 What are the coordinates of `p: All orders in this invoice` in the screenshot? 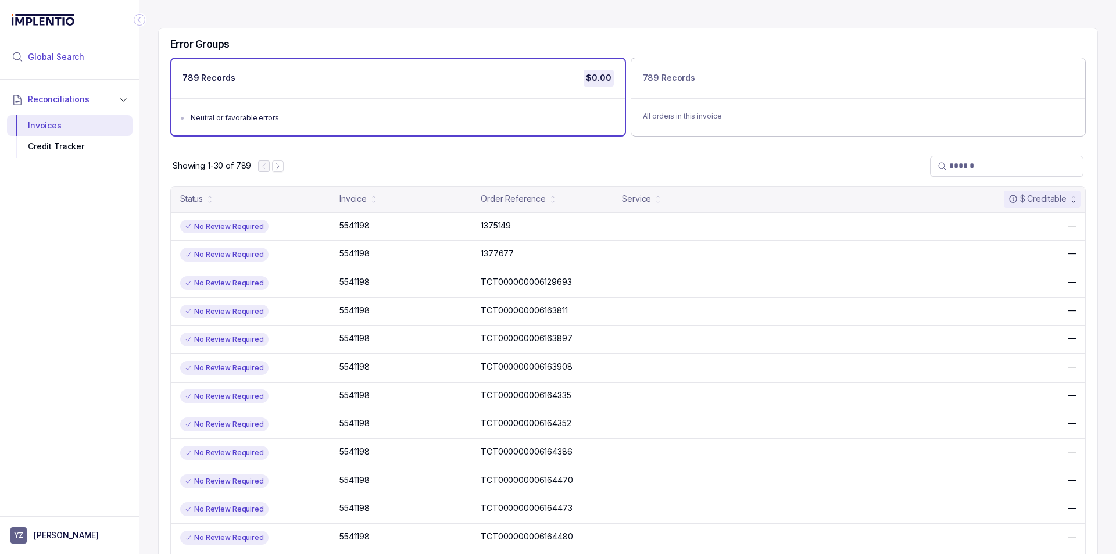 It's located at (858, 116).